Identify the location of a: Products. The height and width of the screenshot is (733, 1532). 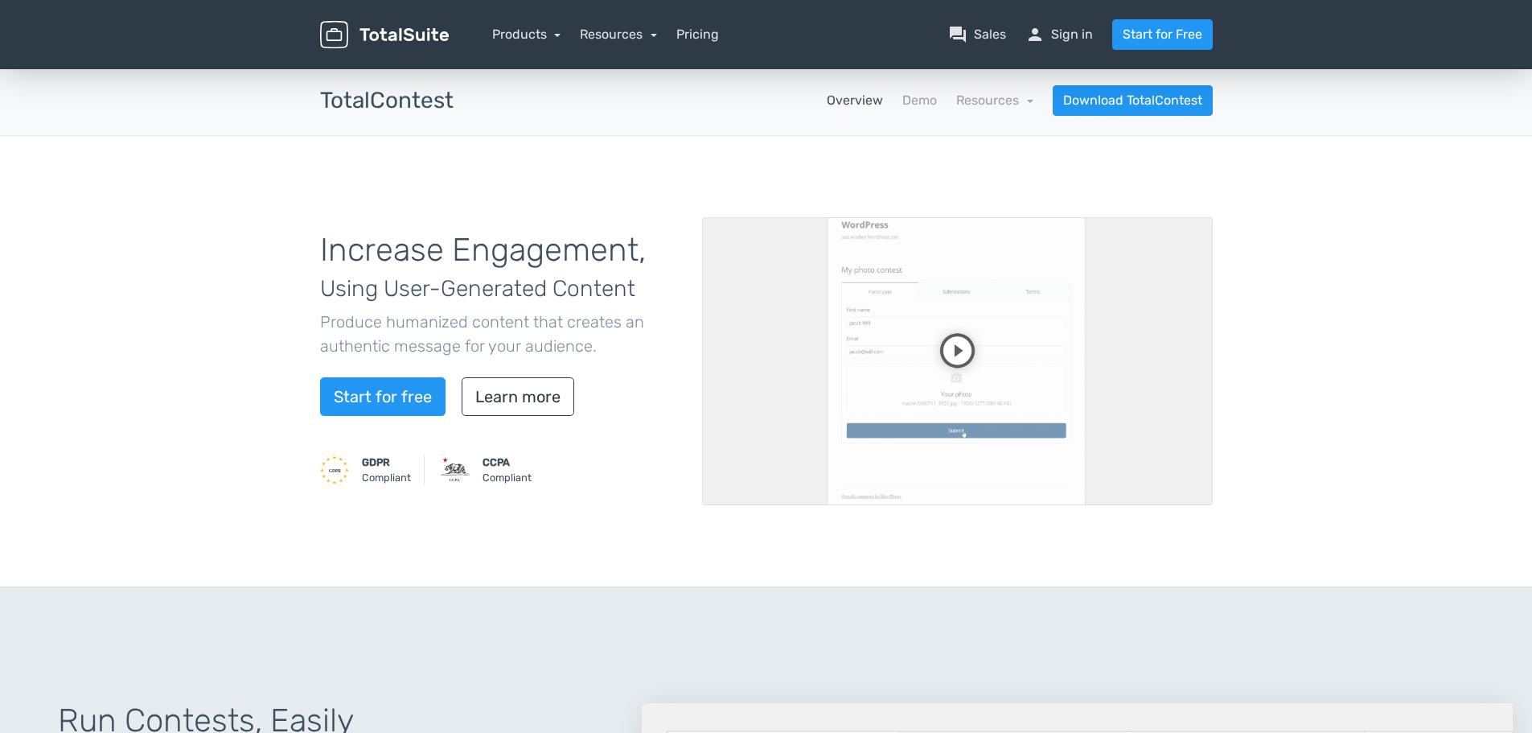
(527, 34).